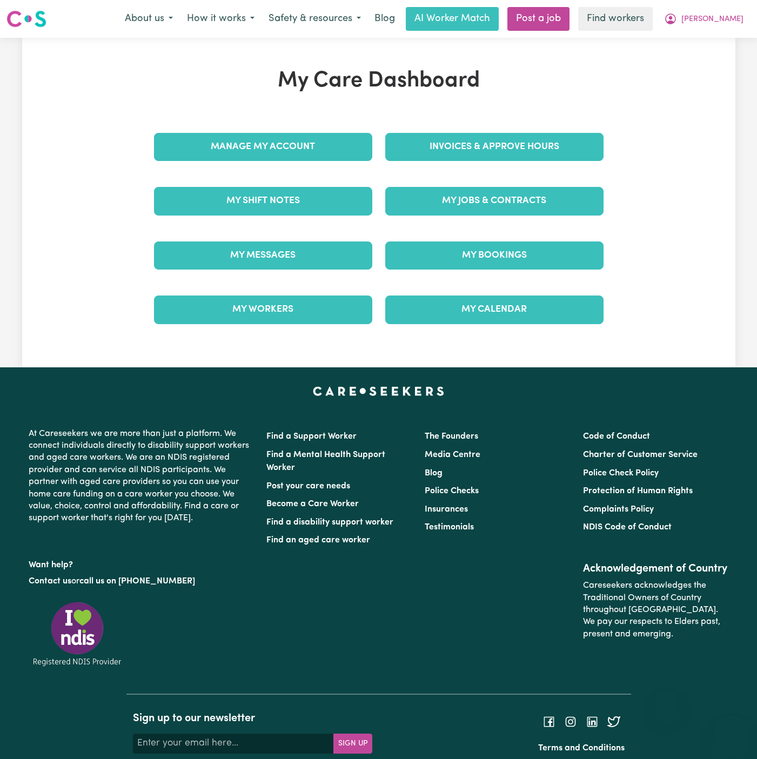 The image size is (757, 759). Describe the element at coordinates (452, 19) in the screenshot. I see `a: AI Worker Match` at that location.